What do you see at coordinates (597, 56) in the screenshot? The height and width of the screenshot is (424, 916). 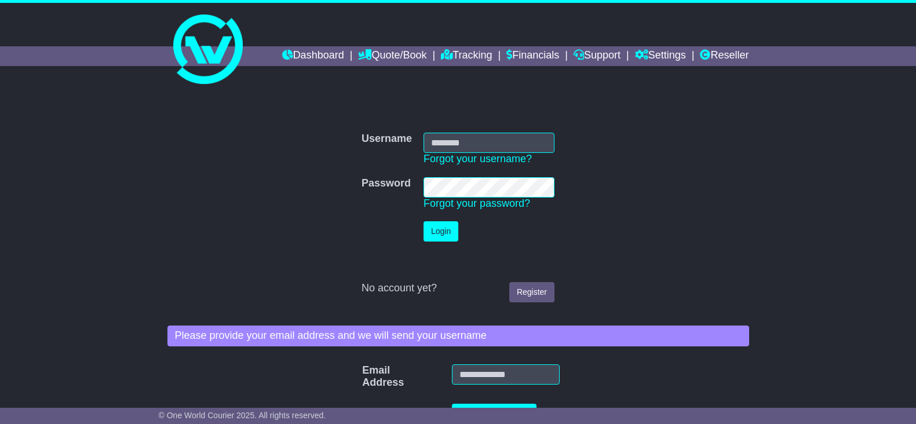 I see `a: Support` at bounding box center [597, 56].